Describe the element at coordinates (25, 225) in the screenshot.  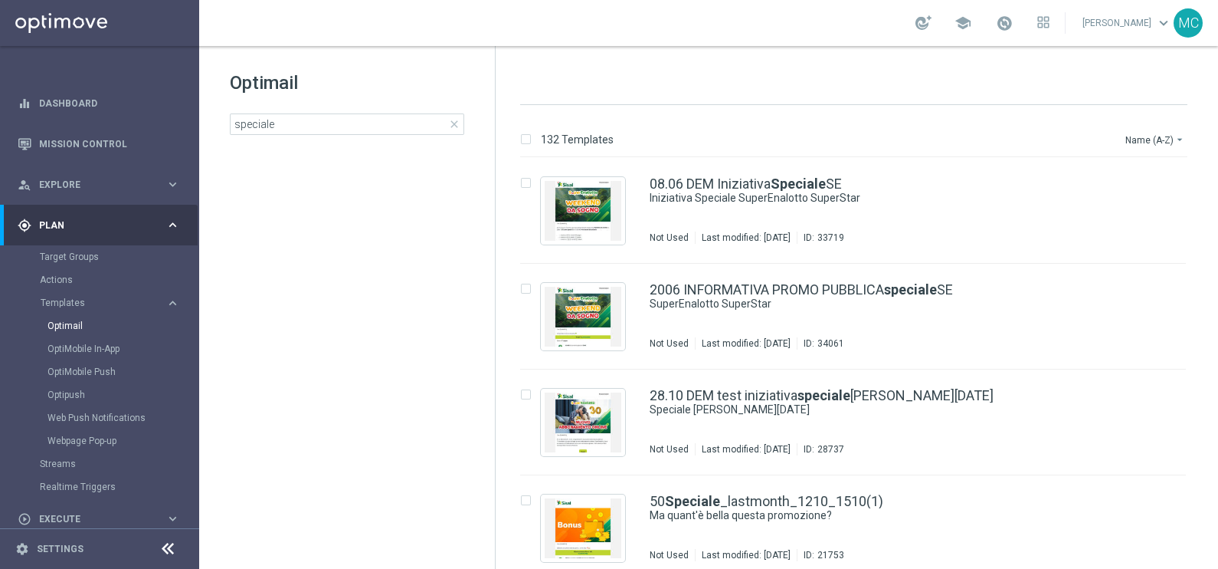
I see `i: gps_fixed` at that location.